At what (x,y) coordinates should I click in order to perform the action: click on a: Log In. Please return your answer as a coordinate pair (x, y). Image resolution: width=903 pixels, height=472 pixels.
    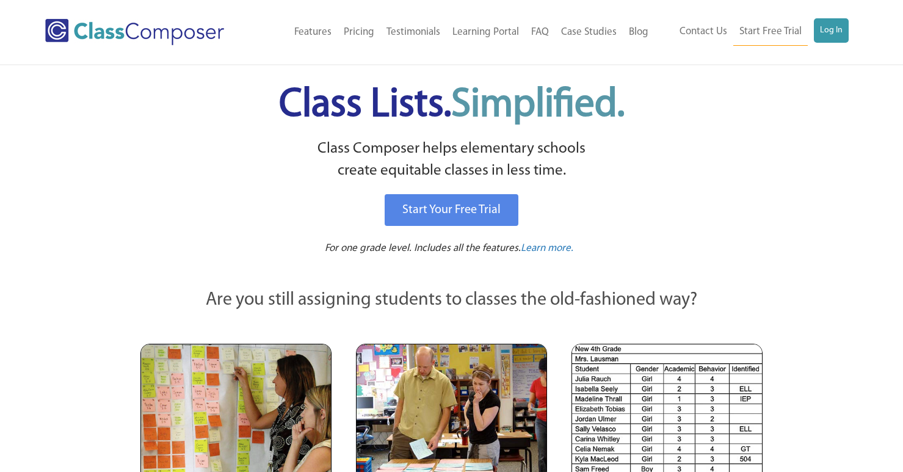
    Looking at the image, I should click on (831, 31).